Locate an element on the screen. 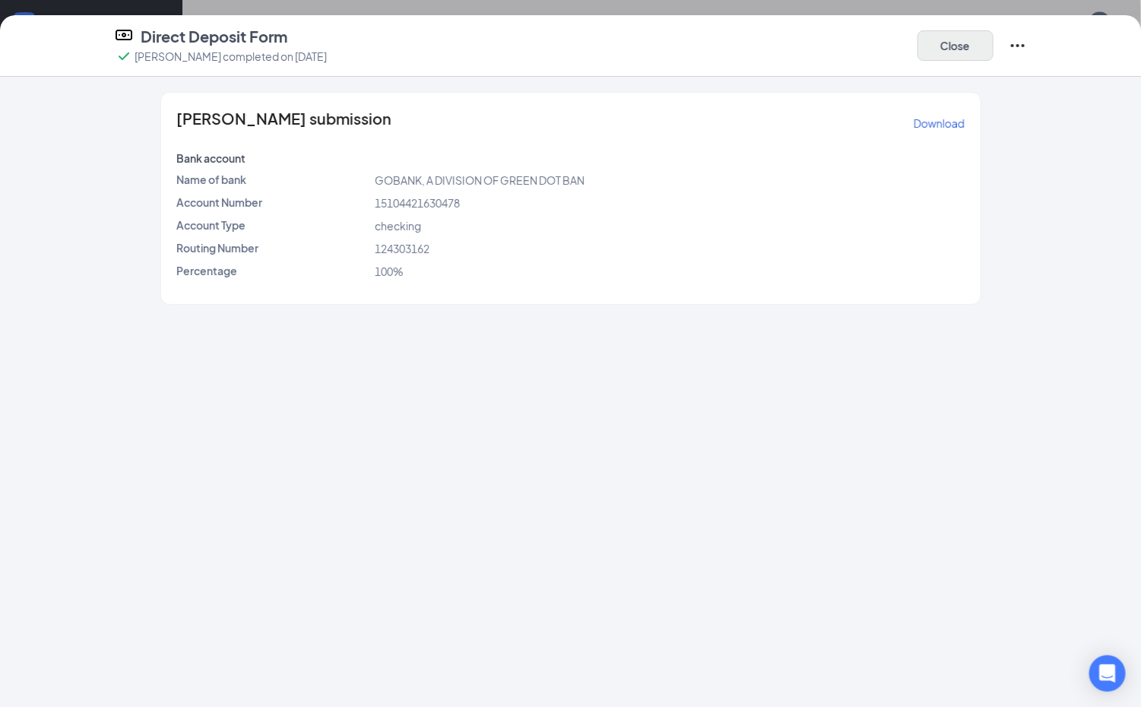  p: Name of bank is located at coordinates (273, 179).